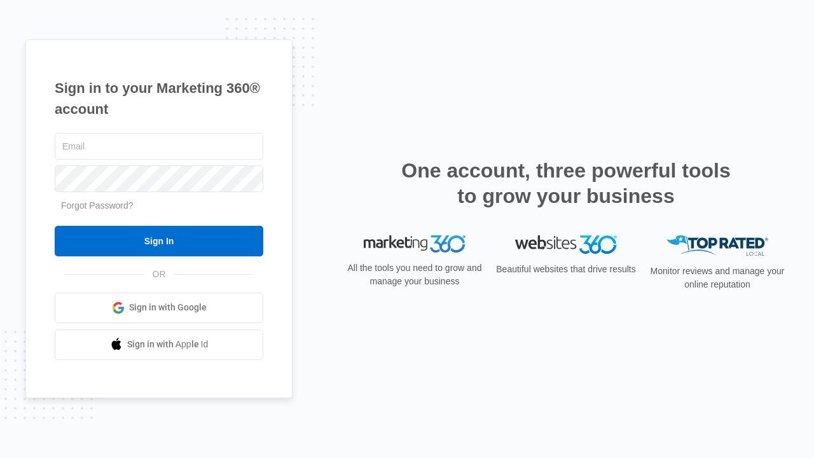 This screenshot has height=458, width=814. What do you see at coordinates (415, 244) in the screenshot?
I see `img: Marketing 360` at bounding box center [415, 244].